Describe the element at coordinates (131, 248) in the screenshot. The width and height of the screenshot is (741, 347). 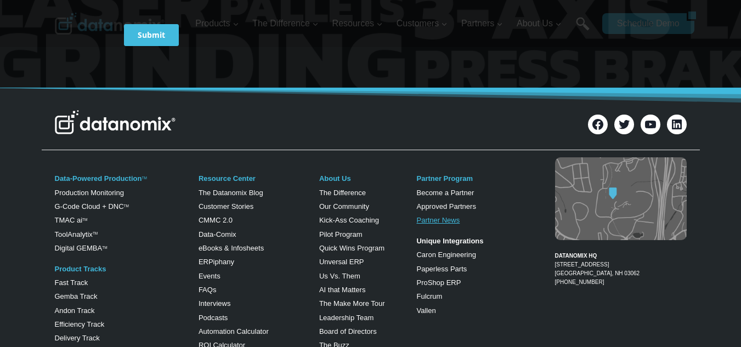
I see `a: Terms` at that location.